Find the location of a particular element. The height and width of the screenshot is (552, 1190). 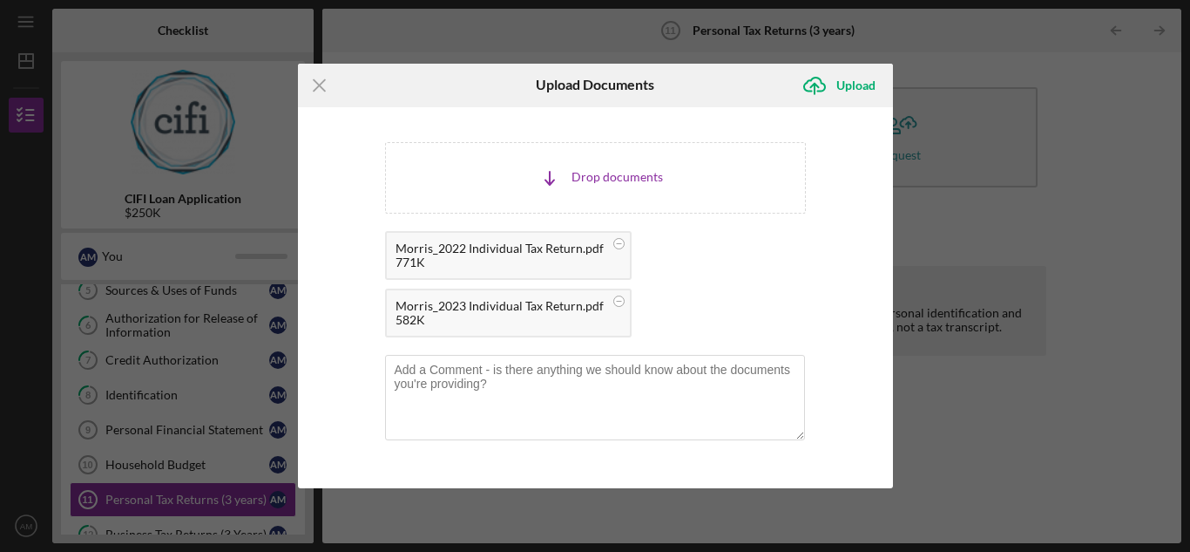

div: 582K is located at coordinates (499, 320).